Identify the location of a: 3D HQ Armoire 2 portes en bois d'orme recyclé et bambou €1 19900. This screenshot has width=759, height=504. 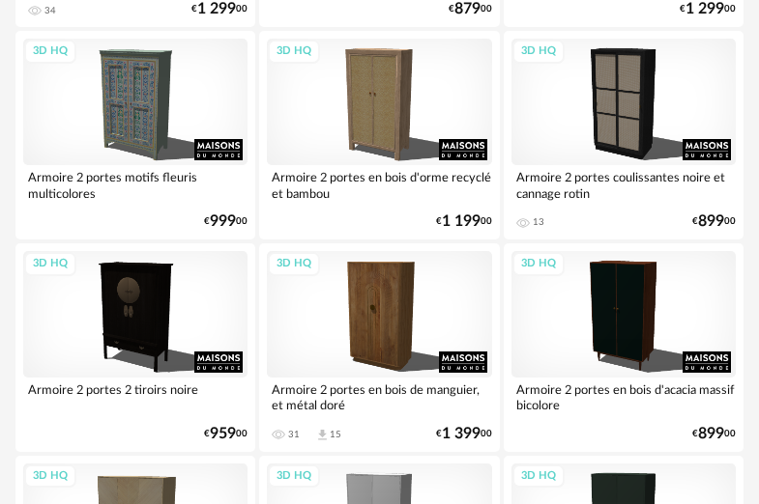
(379, 135).